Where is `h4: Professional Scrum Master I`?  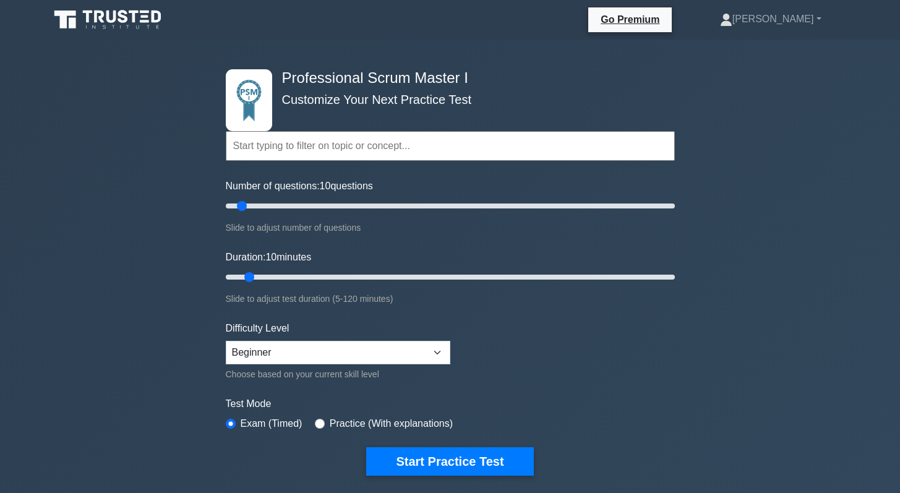 h4: Professional Scrum Master I is located at coordinates (445, 78).